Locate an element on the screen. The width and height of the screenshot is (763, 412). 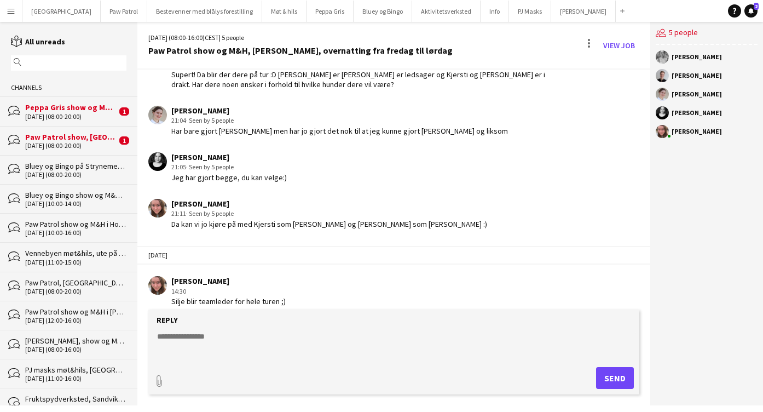
div: 14:30 is located at coordinates (228, 291).